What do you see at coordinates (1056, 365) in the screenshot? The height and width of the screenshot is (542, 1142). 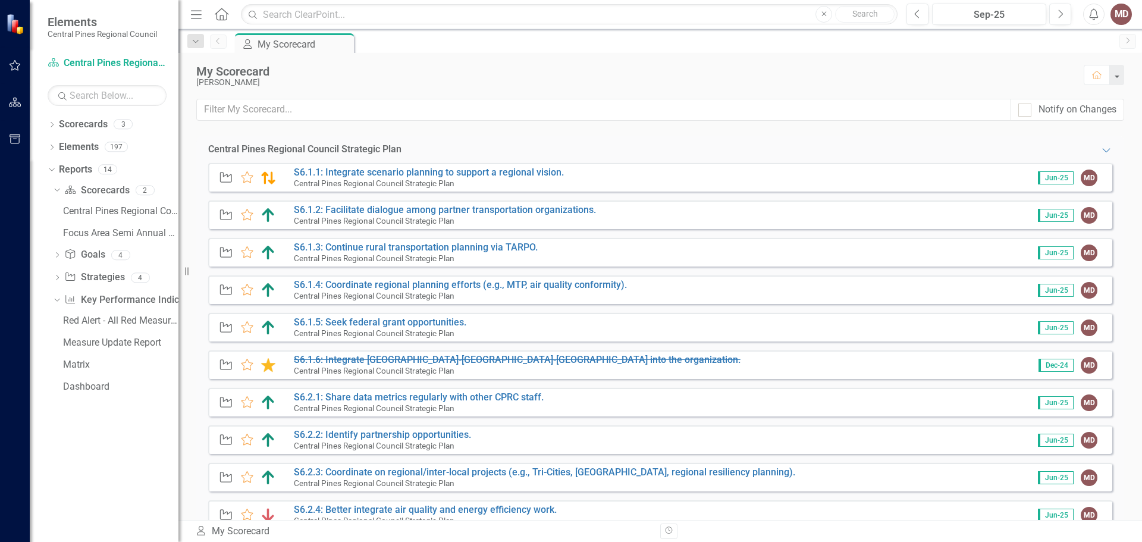 I see `span: Dec-24` at bounding box center [1056, 365].